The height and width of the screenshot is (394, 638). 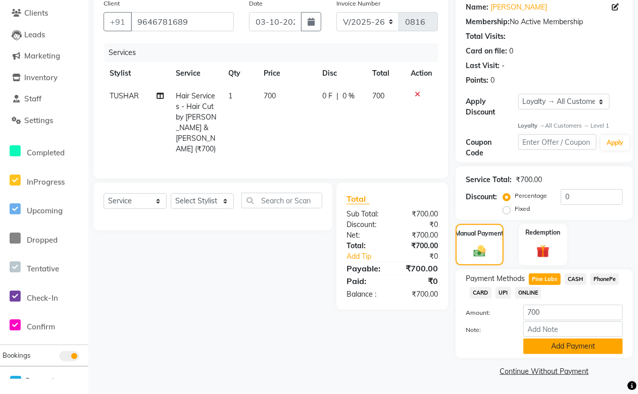 What do you see at coordinates (44, 35) in the screenshot?
I see `a: Leads` at bounding box center [44, 35].